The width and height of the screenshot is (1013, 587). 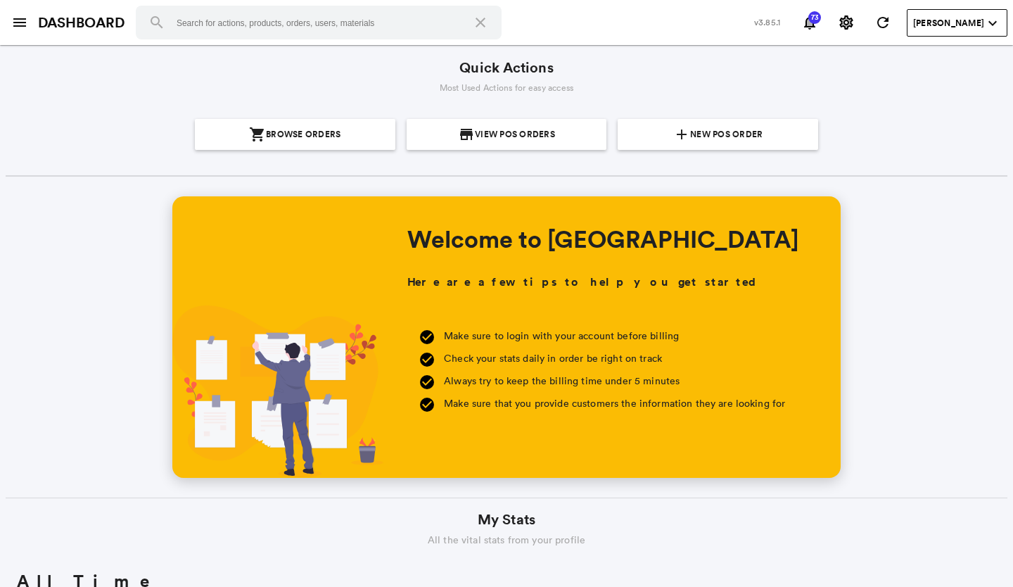 What do you see at coordinates (515, 134) in the screenshot?
I see `span: View POS Orders` at bounding box center [515, 134].